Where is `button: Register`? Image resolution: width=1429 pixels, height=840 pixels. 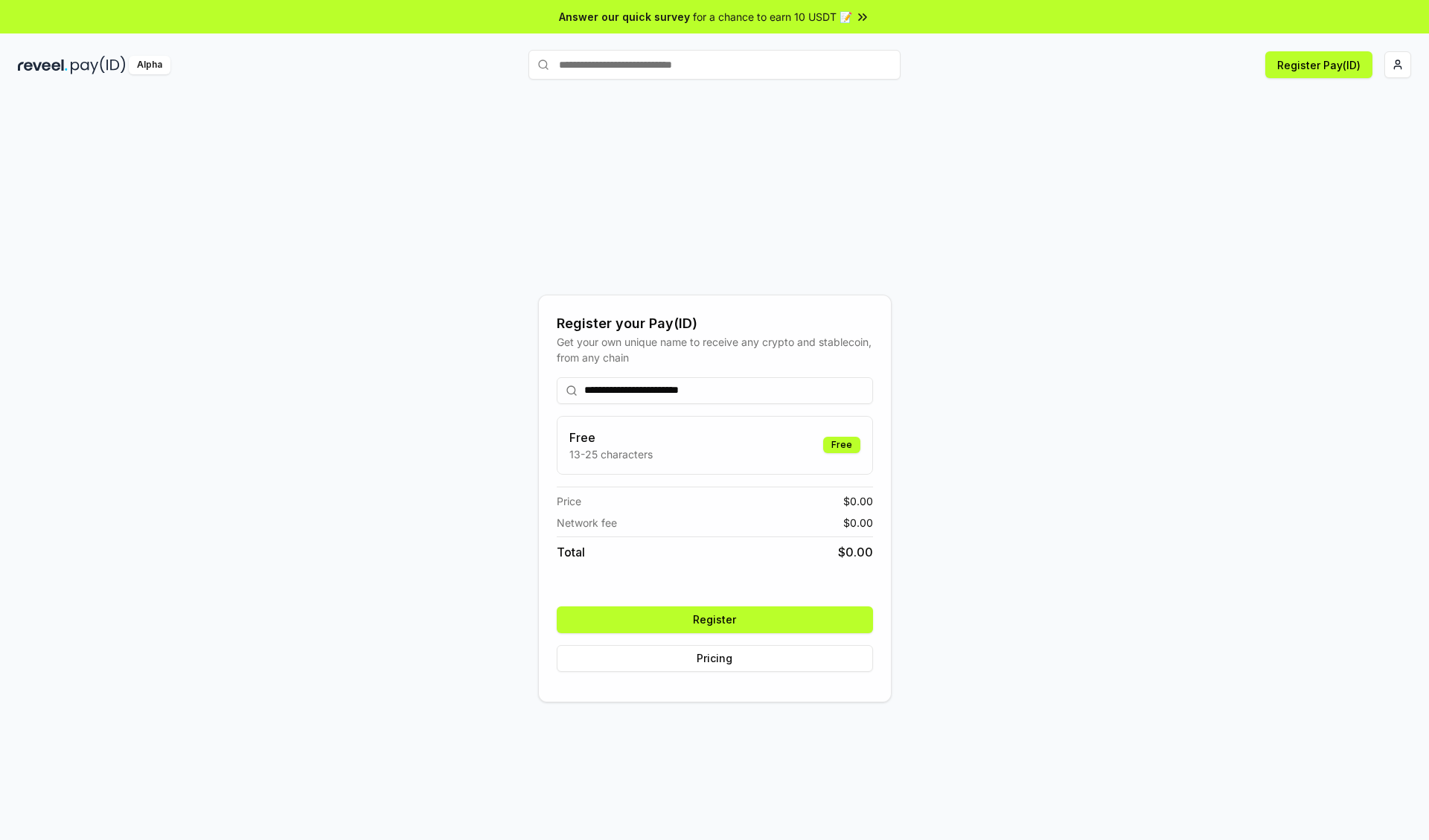 button: Register is located at coordinates (714, 620).